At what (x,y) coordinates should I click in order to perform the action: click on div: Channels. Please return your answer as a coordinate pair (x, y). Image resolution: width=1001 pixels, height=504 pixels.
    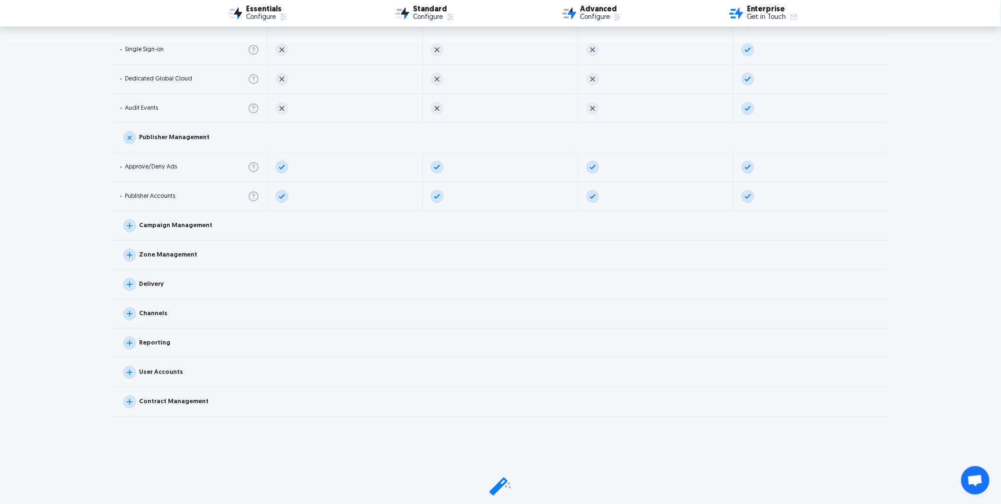
    Looking at the image, I should click on (153, 313).